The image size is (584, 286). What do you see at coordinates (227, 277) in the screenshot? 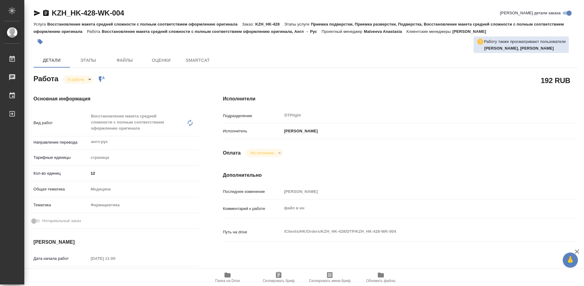
I see `button: Папка на Drive` at bounding box center [227, 277].